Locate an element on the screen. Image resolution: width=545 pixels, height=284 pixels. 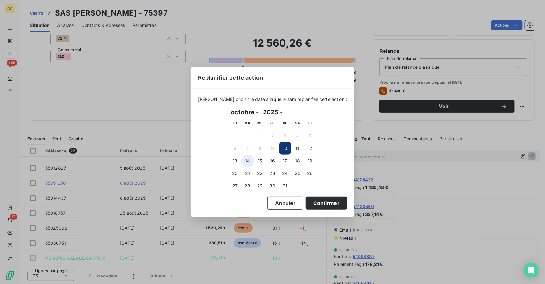
button: 27 is located at coordinates (235, 186).